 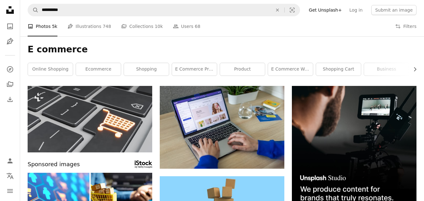 What do you see at coordinates (159, 26) in the screenshot?
I see `span: 10k` at bounding box center [159, 26].